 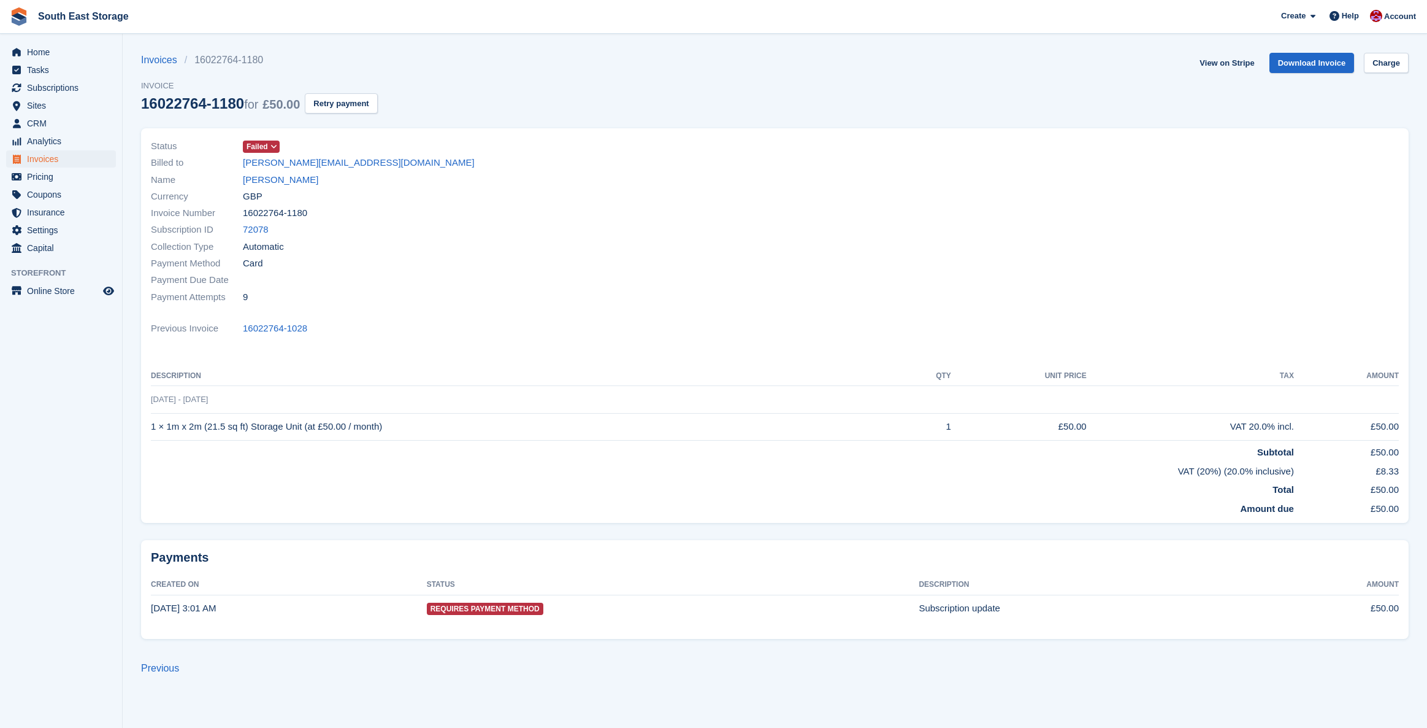 What do you see at coordinates (197, 297) in the screenshot?
I see `span: Payment Attempts` at bounding box center [197, 297].